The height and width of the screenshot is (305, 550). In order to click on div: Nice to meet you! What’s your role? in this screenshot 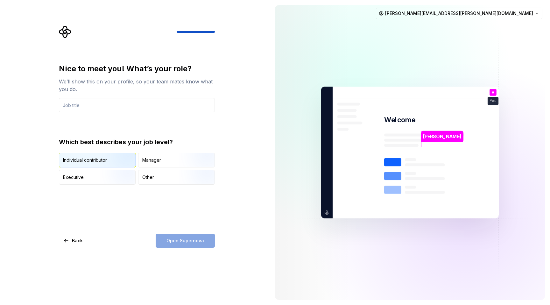, I will do `click(137, 69)`.